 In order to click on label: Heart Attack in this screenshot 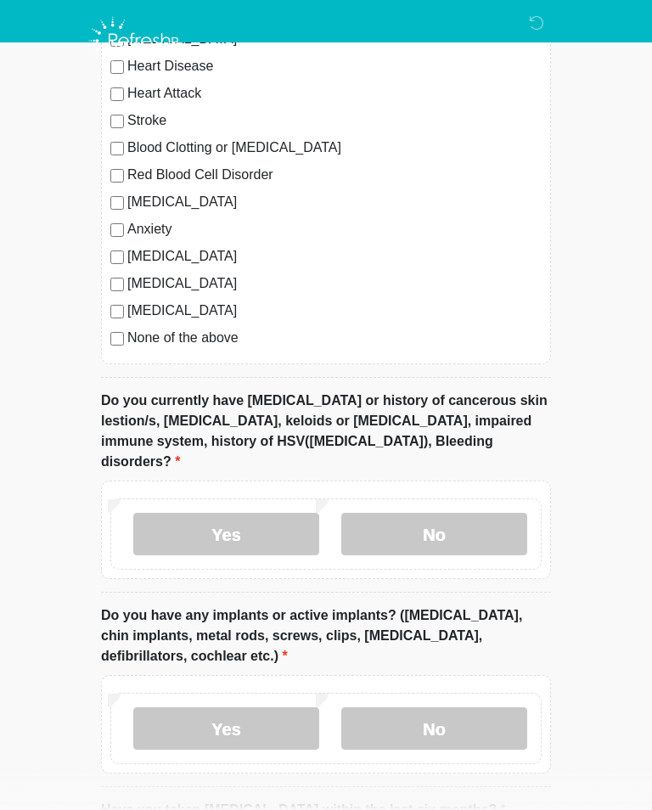, I will do `click(334, 93)`.